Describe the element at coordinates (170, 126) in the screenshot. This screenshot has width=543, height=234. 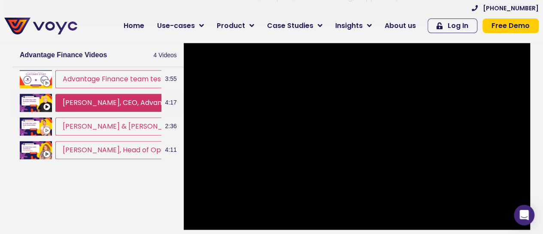
I see `span: 2:36` at that location.